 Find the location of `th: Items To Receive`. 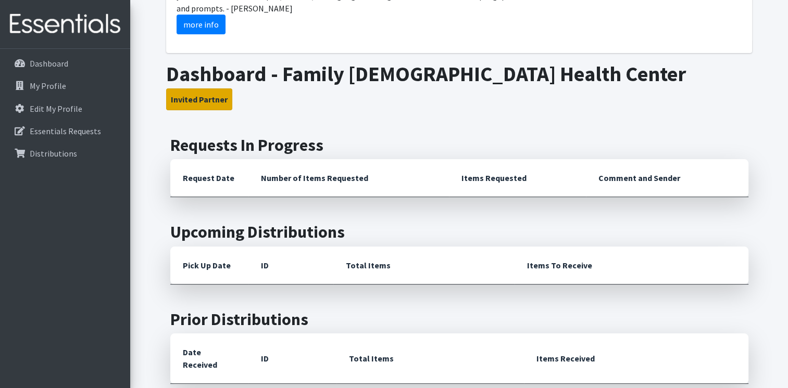

th: Items To Receive is located at coordinates (631, 266).